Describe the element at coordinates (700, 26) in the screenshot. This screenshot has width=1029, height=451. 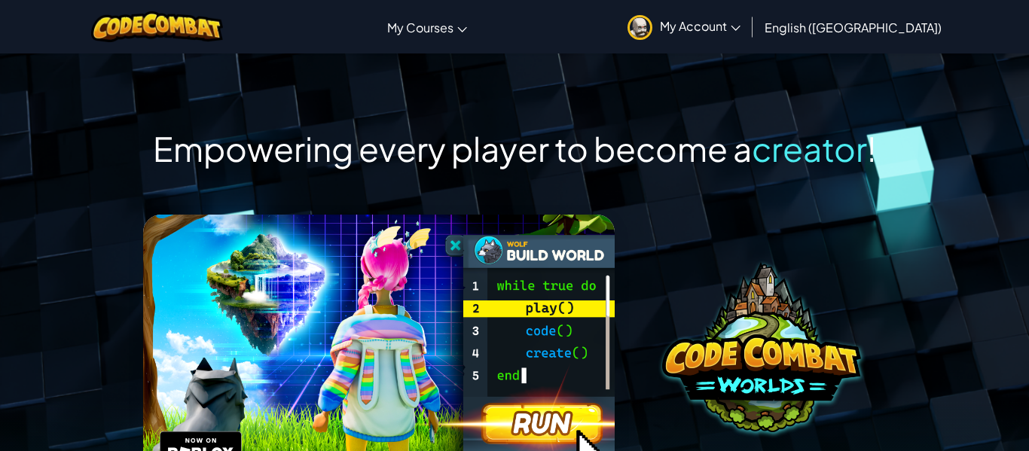
I see `span: My Account` at that location.